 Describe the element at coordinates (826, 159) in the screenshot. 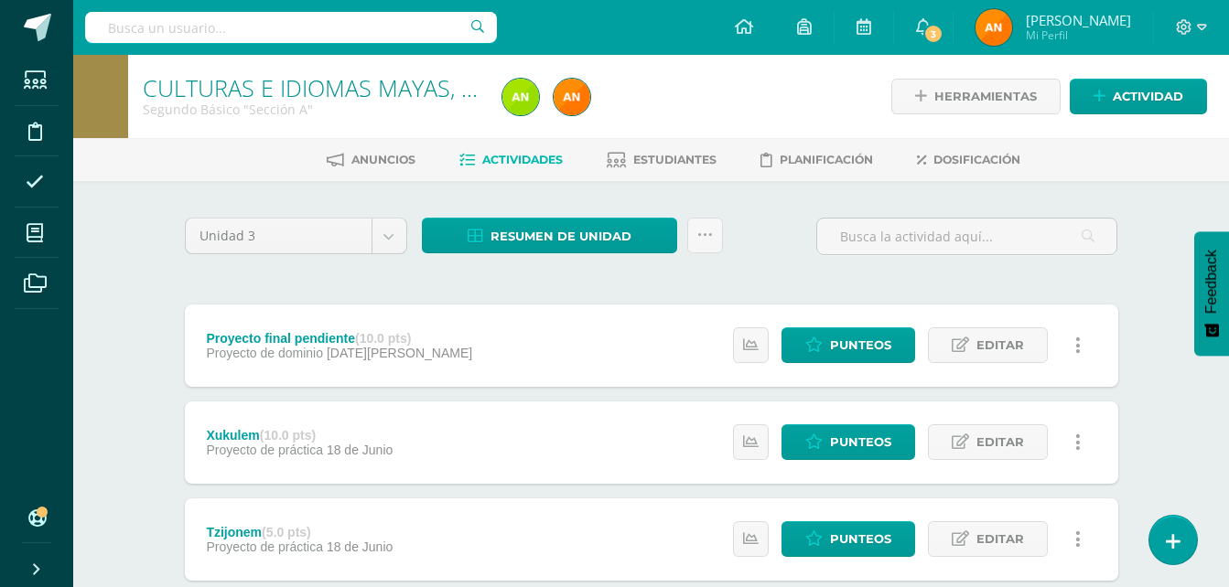

I see `span: Planificación` at that location.